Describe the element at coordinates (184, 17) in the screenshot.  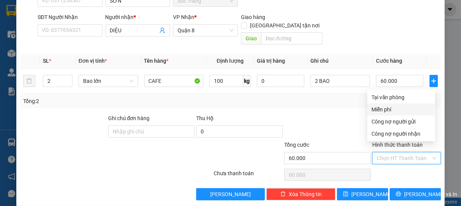
I see `span: VP Nhận` at that location.